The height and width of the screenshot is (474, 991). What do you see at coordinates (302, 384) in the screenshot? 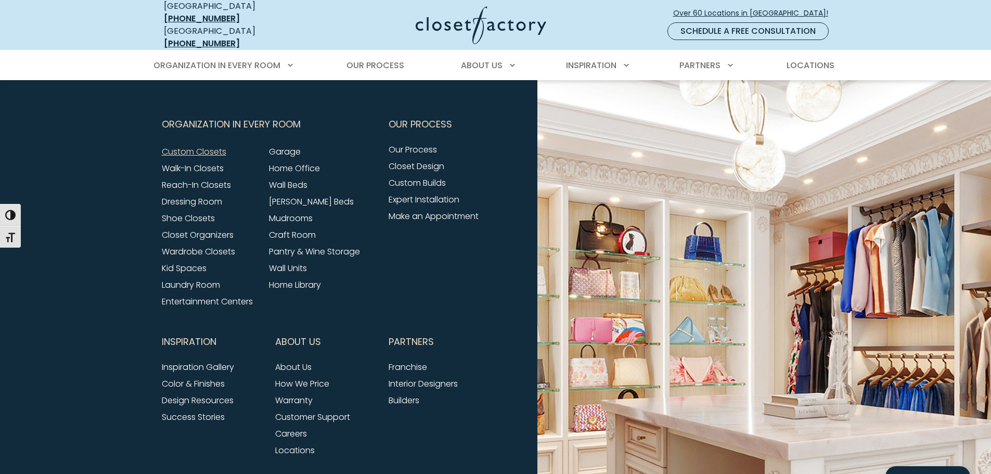
I see `a: How We Price` at bounding box center [302, 384].